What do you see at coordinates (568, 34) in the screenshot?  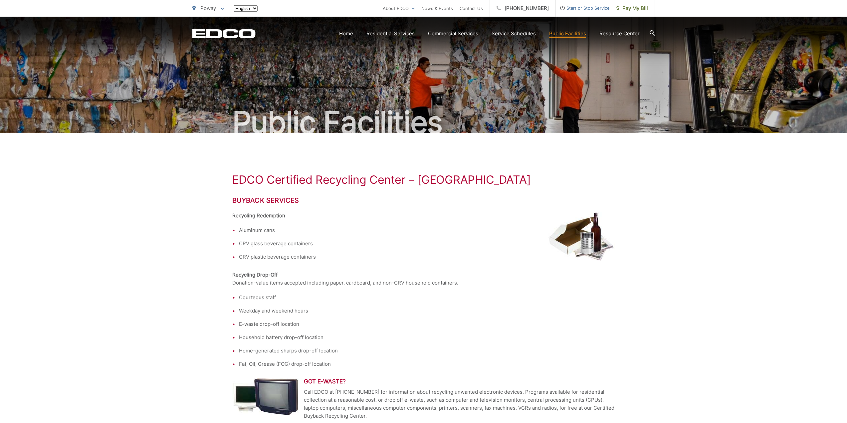 I see `a: Public Facilities` at bounding box center [568, 34].